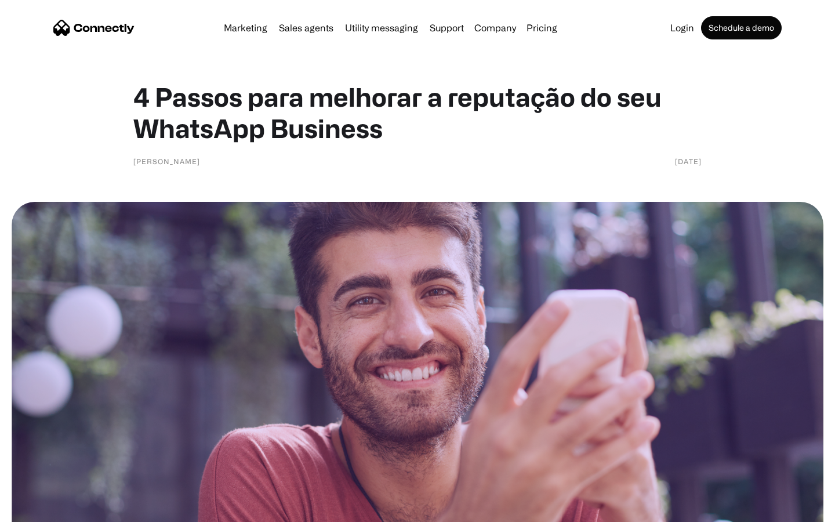 Image resolution: width=835 pixels, height=522 pixels. Describe the element at coordinates (46, 510) in the screenshot. I see `ul: Language list` at that location.